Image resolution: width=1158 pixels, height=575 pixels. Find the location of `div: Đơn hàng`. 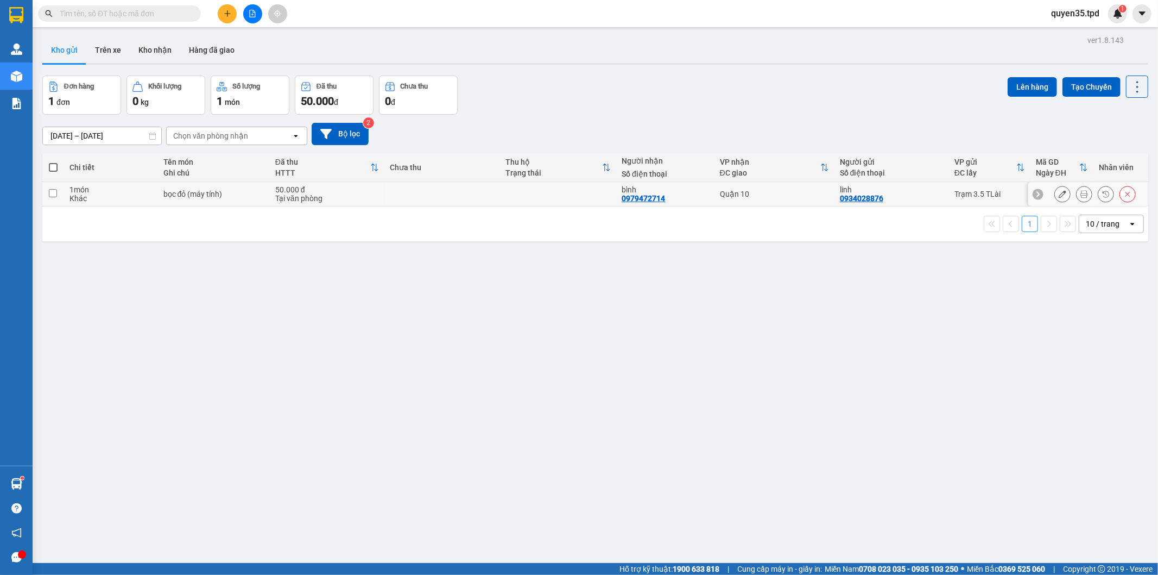

div: Đơn hàng is located at coordinates (79, 86).